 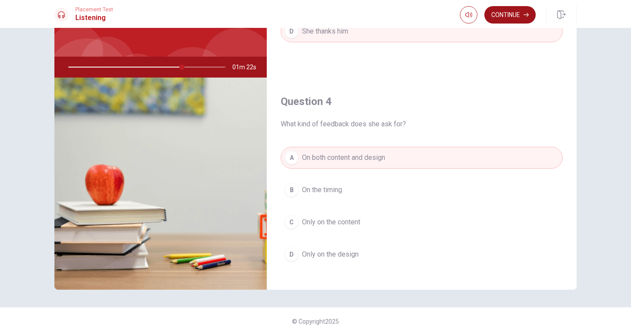 I want to click on button: DOnly on the design, so click(x=422, y=254).